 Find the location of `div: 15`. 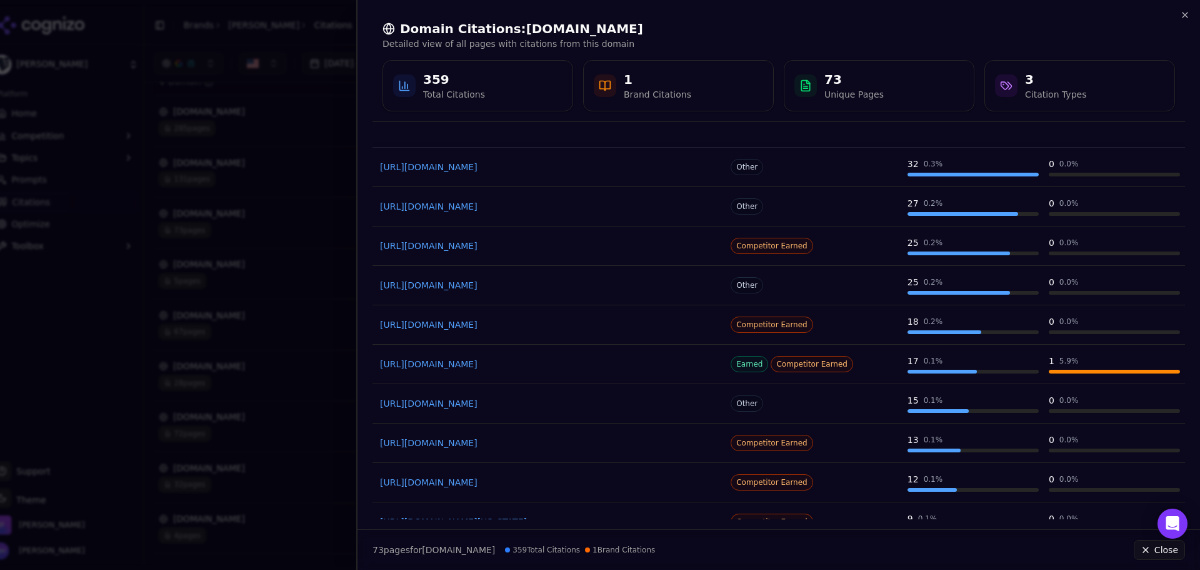

div: 15 is located at coordinates (913, 400).